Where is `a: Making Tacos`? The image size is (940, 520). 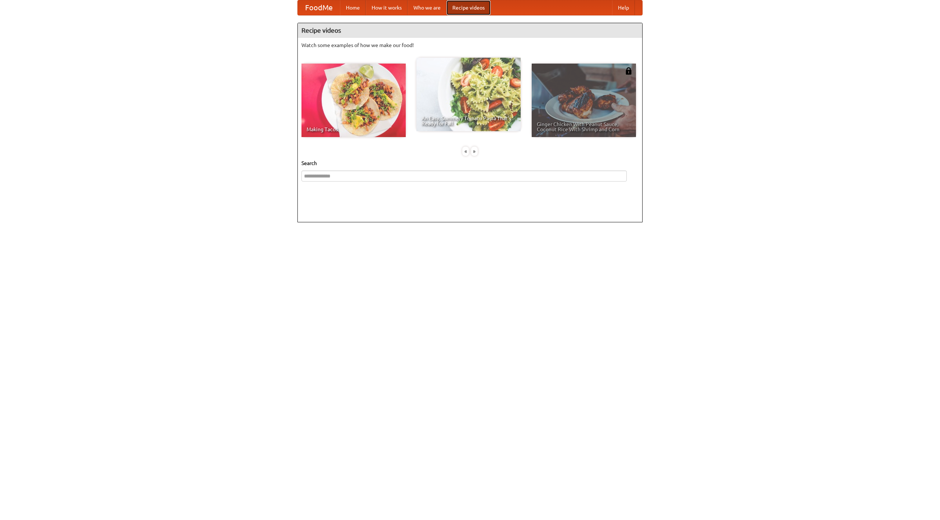
a: Making Tacos is located at coordinates (354, 100).